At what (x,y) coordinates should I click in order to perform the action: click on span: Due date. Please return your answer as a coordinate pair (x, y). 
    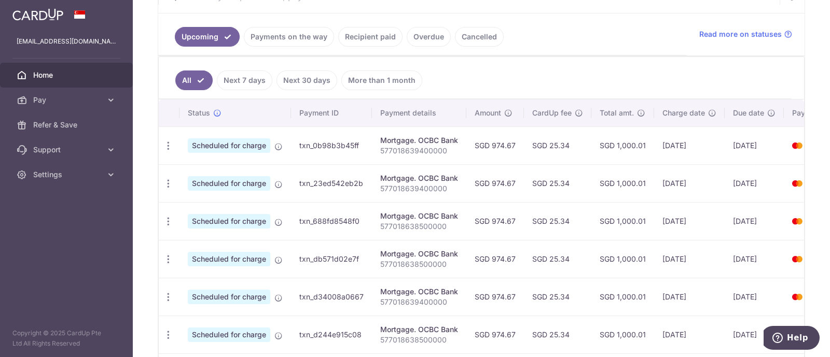
    Looking at the image, I should click on (748, 113).